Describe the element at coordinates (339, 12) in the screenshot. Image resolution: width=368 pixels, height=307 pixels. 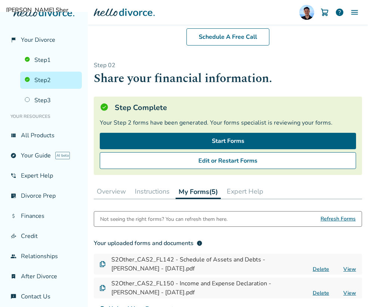
I see `a: help` at that location.